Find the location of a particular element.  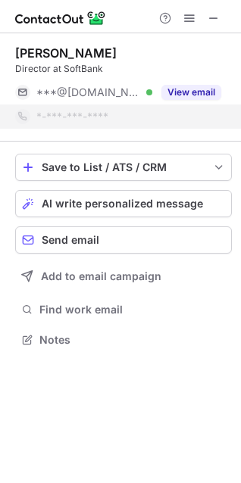

span: Add to email campaign is located at coordinates (101, 276).